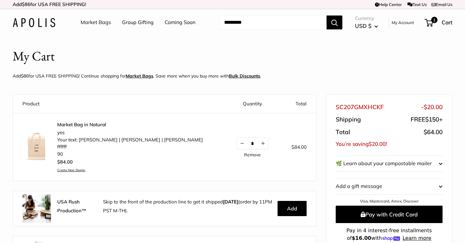 Image resolution: width=465 pixels, height=243 pixels. Describe the element at coordinates (34, 22) in the screenshot. I see `img: Apolis` at that location.